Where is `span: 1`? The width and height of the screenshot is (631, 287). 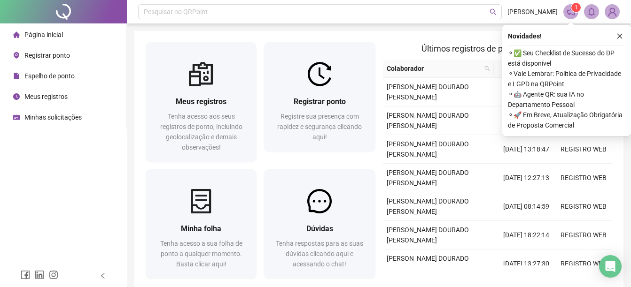 span: 1 is located at coordinates (576, 8).